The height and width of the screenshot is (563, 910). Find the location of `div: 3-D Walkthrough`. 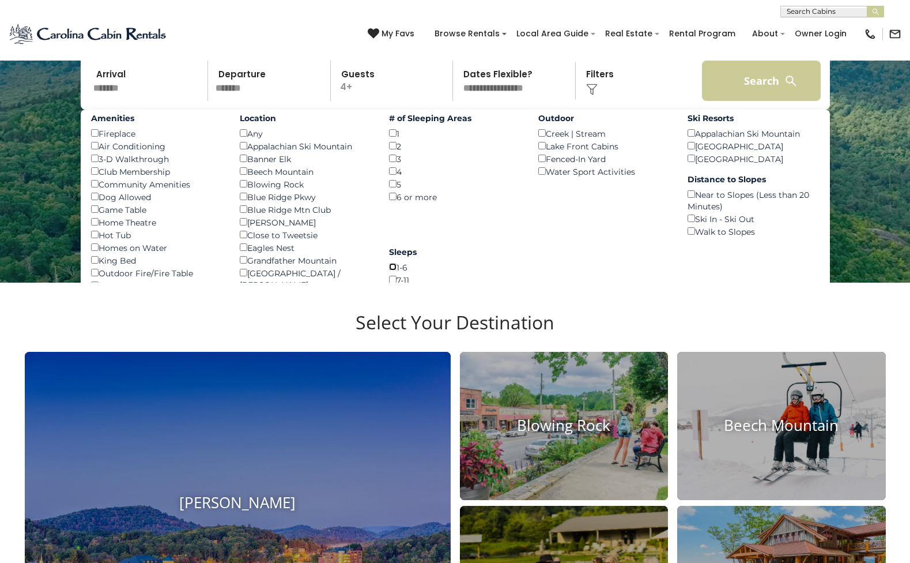

div: 3-D Walkthrough is located at coordinates (157, 159).